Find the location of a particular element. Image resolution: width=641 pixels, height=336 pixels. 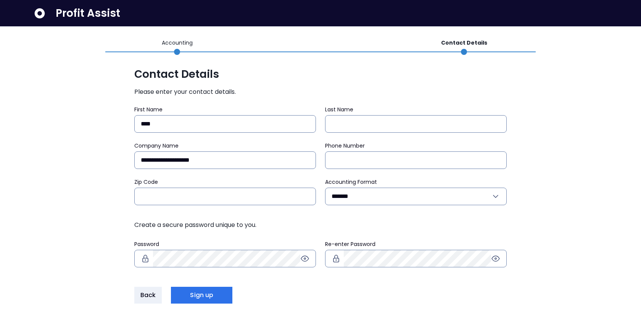

span: Contact Details is located at coordinates (320, 74).